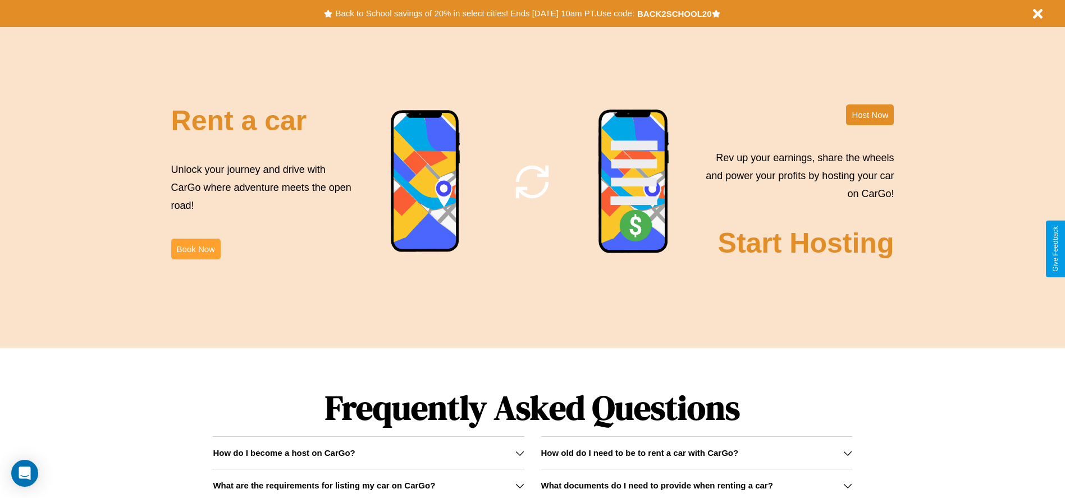  I want to click on p: Unlock your journey and drive with CarGo where adventure meets the open road!, so click(263, 188).